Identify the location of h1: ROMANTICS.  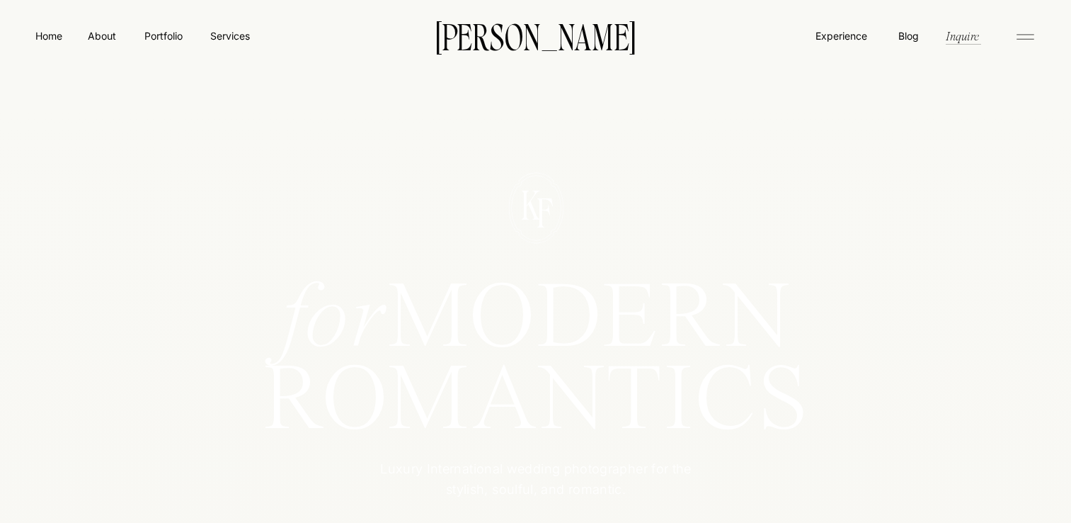
(536, 400).